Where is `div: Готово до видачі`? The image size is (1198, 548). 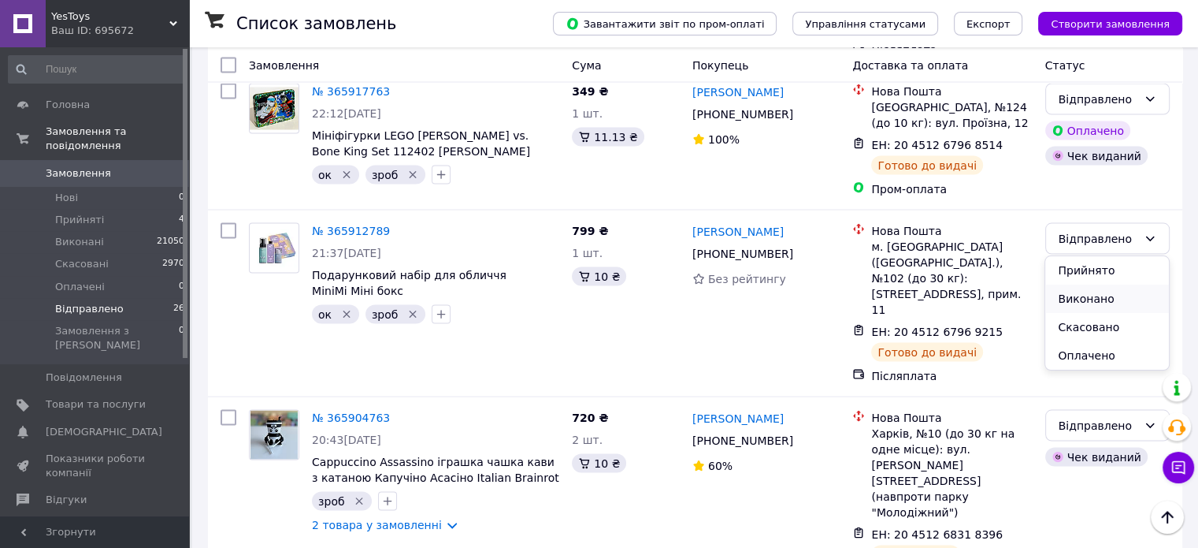 div: Готово до видачі is located at coordinates (927, 351).